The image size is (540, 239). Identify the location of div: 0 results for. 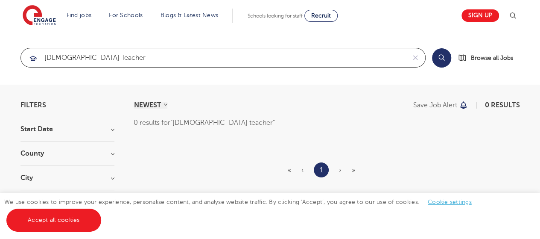
(327, 122).